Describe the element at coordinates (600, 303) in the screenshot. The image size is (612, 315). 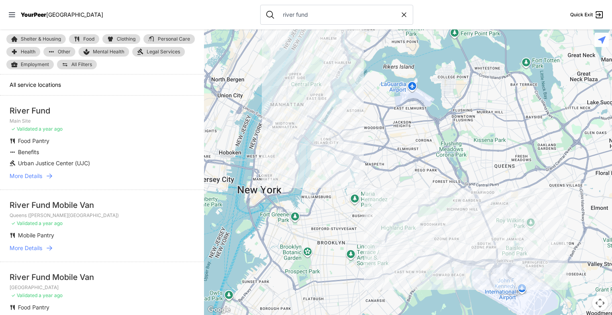
I see `button: Map camera controls` at that location.